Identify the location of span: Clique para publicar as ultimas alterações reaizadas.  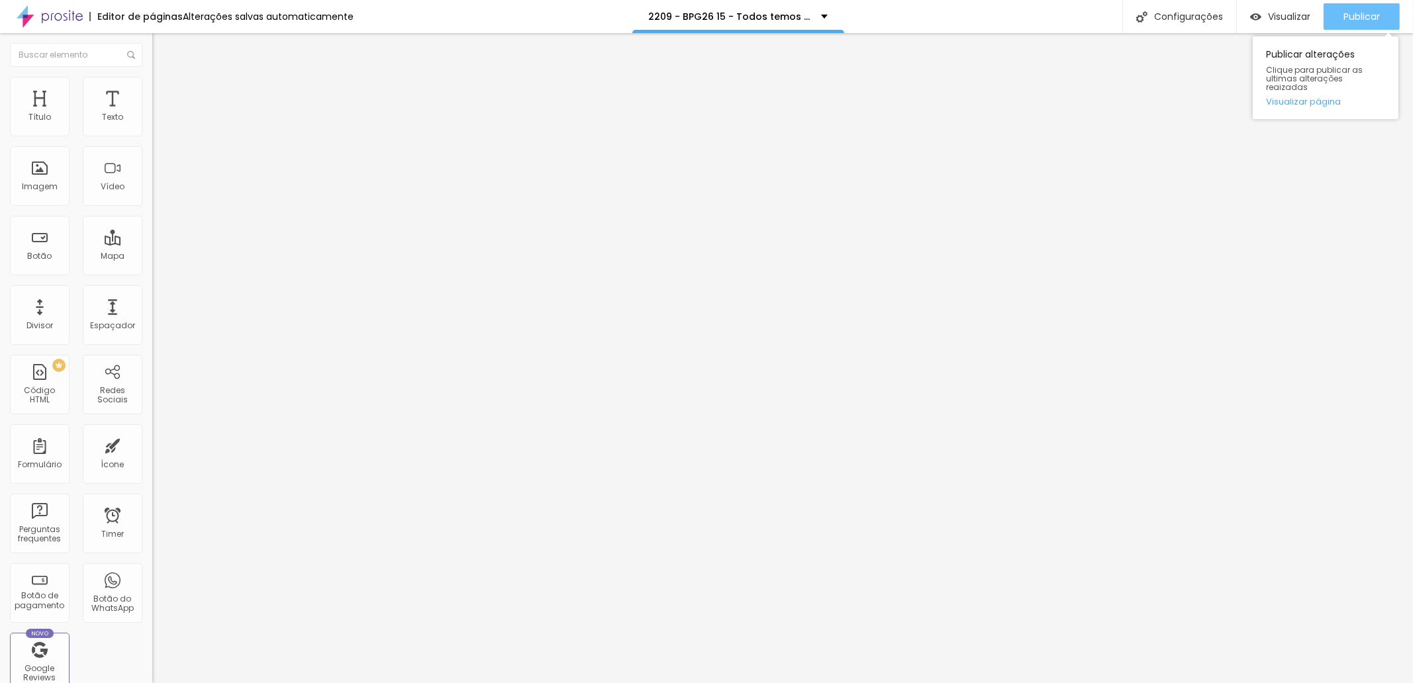
(1326, 79).